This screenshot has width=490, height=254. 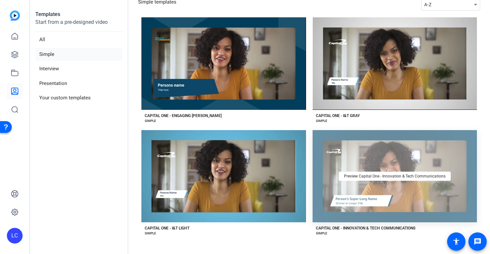 What do you see at coordinates (15, 15) in the screenshot?
I see `img: blue-gradient.svg` at bounding box center [15, 15].